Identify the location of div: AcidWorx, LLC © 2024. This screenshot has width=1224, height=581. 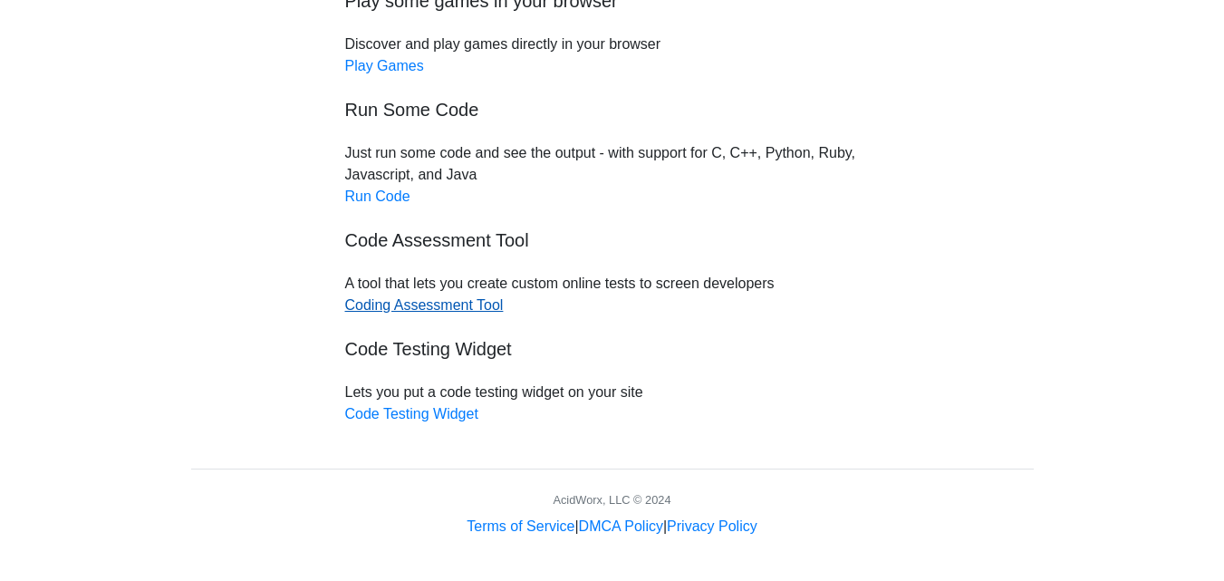
(612, 499).